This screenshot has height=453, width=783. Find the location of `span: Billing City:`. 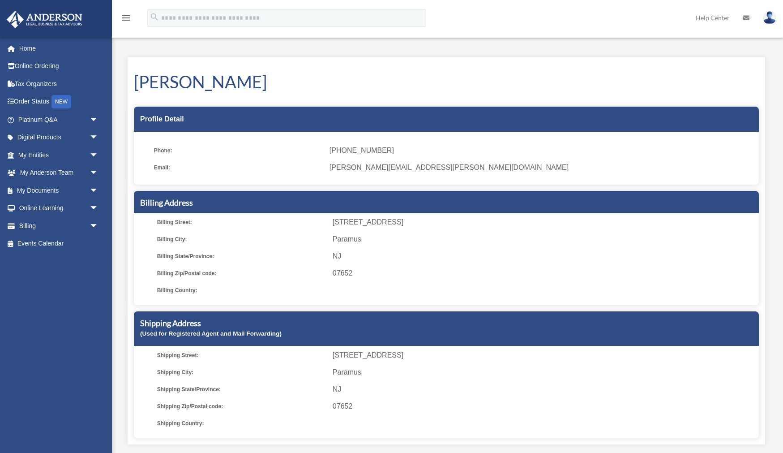

span: Billing City: is located at coordinates (242, 239).